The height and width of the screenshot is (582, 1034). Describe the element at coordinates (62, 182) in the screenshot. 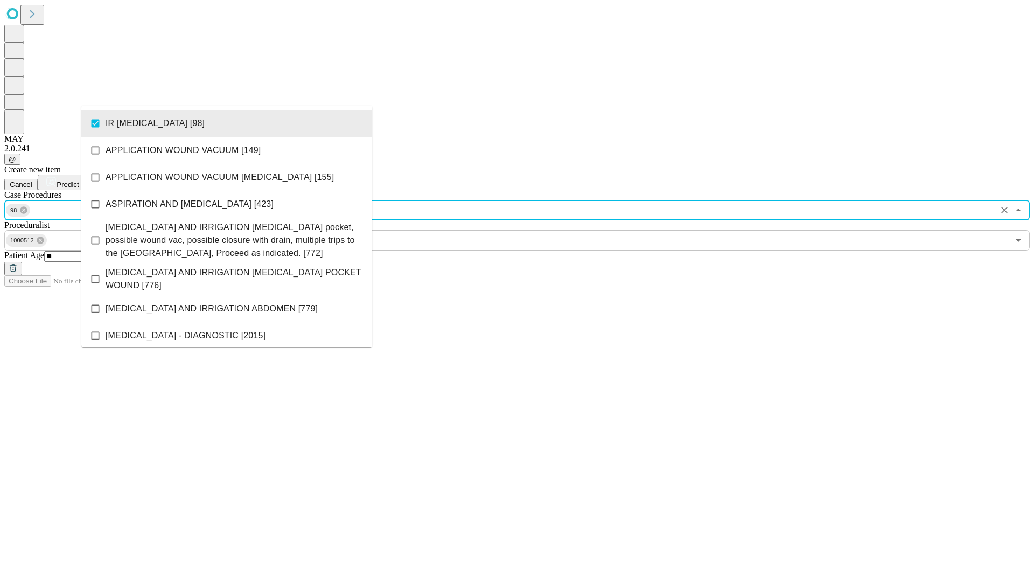

I see `button: Predict` at that location.